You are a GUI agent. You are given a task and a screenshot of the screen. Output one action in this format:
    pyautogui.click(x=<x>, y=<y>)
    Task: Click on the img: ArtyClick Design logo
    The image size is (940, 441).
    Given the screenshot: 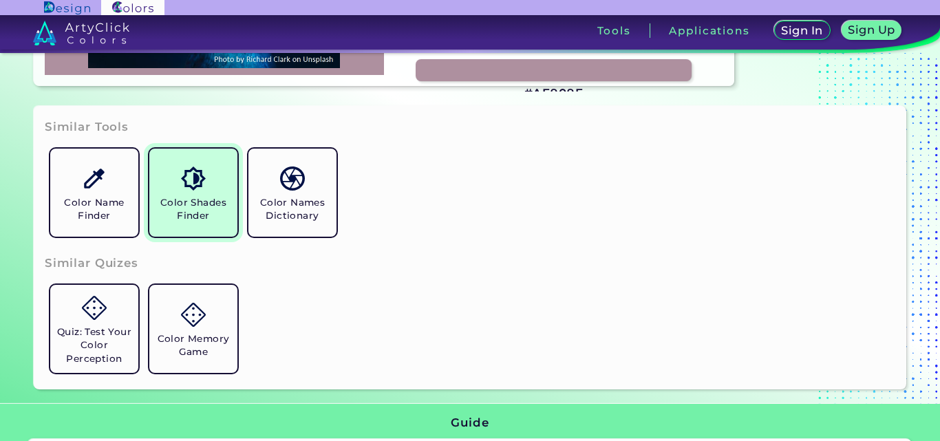 What is the action you would take?
    pyautogui.click(x=67, y=8)
    